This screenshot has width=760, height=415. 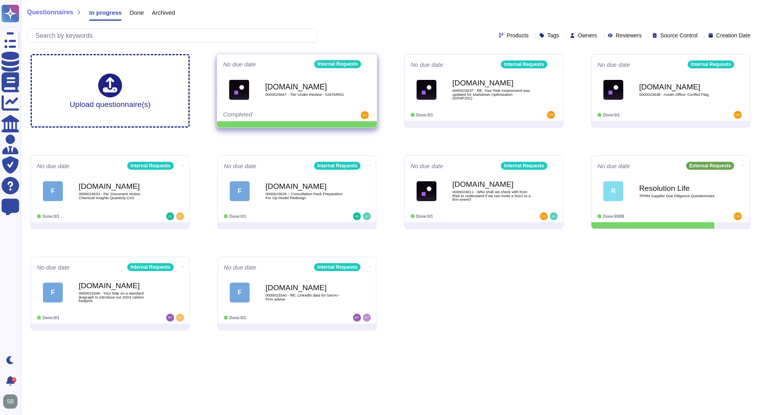 What do you see at coordinates (50, 12) in the screenshot?
I see `span: Questionnaires` at bounding box center [50, 12].